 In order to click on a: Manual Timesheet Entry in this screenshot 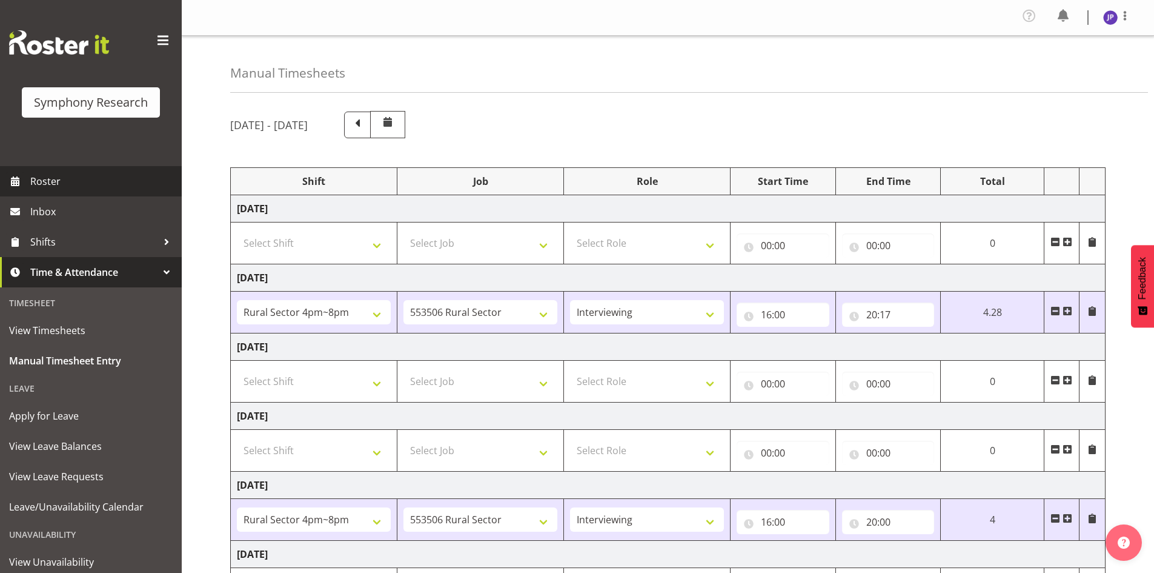, I will do `click(91, 360)`.